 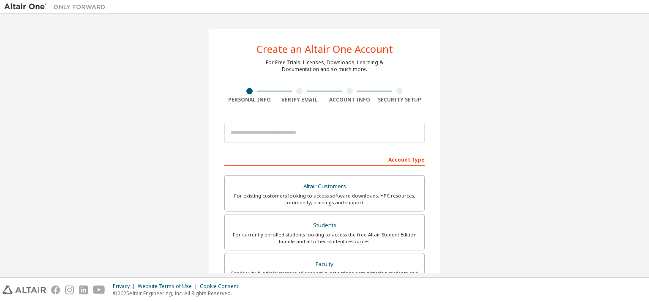 What do you see at coordinates (178, 293) in the screenshot?
I see `p: © 2025 Altair Engineering, Inc. All Rights Reserved.` at bounding box center [178, 293].